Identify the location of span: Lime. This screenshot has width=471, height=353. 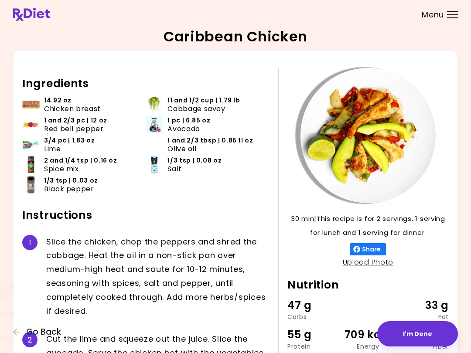
(52, 149).